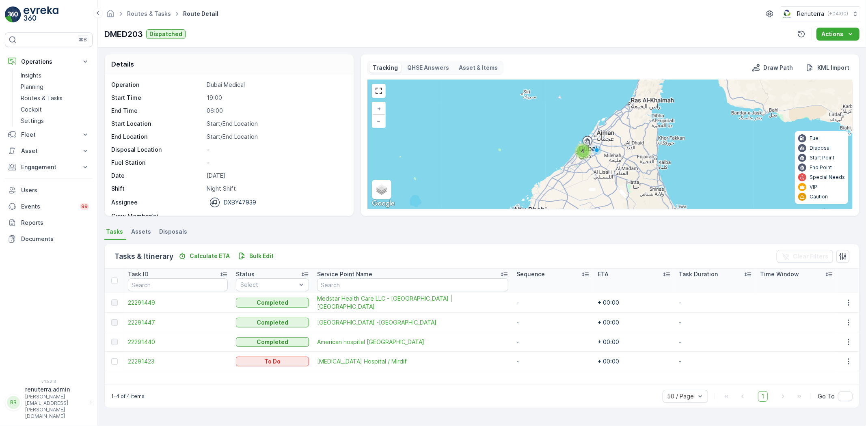 The width and height of the screenshot is (866, 426). What do you see at coordinates (276, 124) in the screenshot?
I see `p: Start/End Location` at bounding box center [276, 124].